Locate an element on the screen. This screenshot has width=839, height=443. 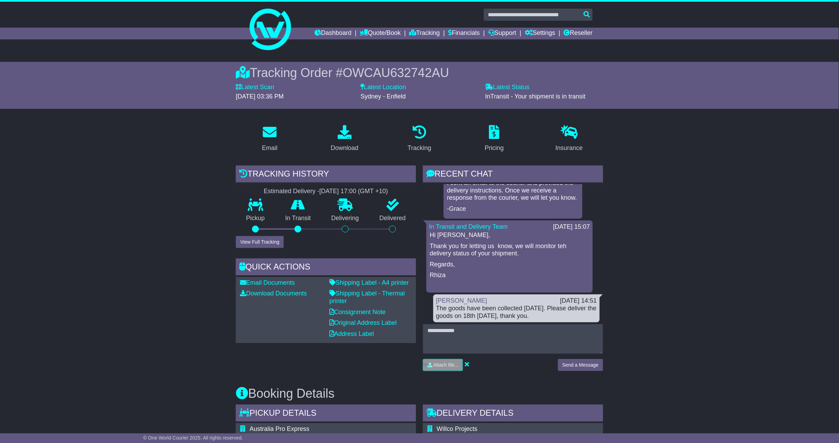
a: Dashboard is located at coordinates (333, 33).